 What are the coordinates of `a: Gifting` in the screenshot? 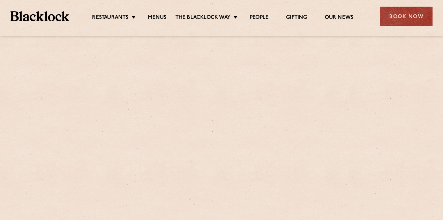 It's located at (297, 18).